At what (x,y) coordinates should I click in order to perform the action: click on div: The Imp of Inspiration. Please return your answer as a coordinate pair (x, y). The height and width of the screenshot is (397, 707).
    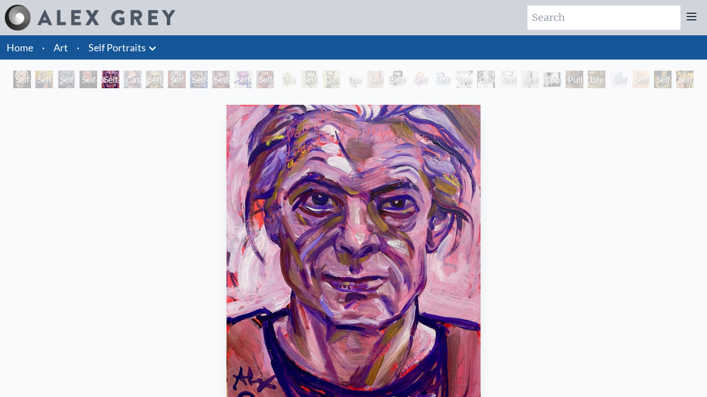
    Looking at the image, I should click on (353, 79).